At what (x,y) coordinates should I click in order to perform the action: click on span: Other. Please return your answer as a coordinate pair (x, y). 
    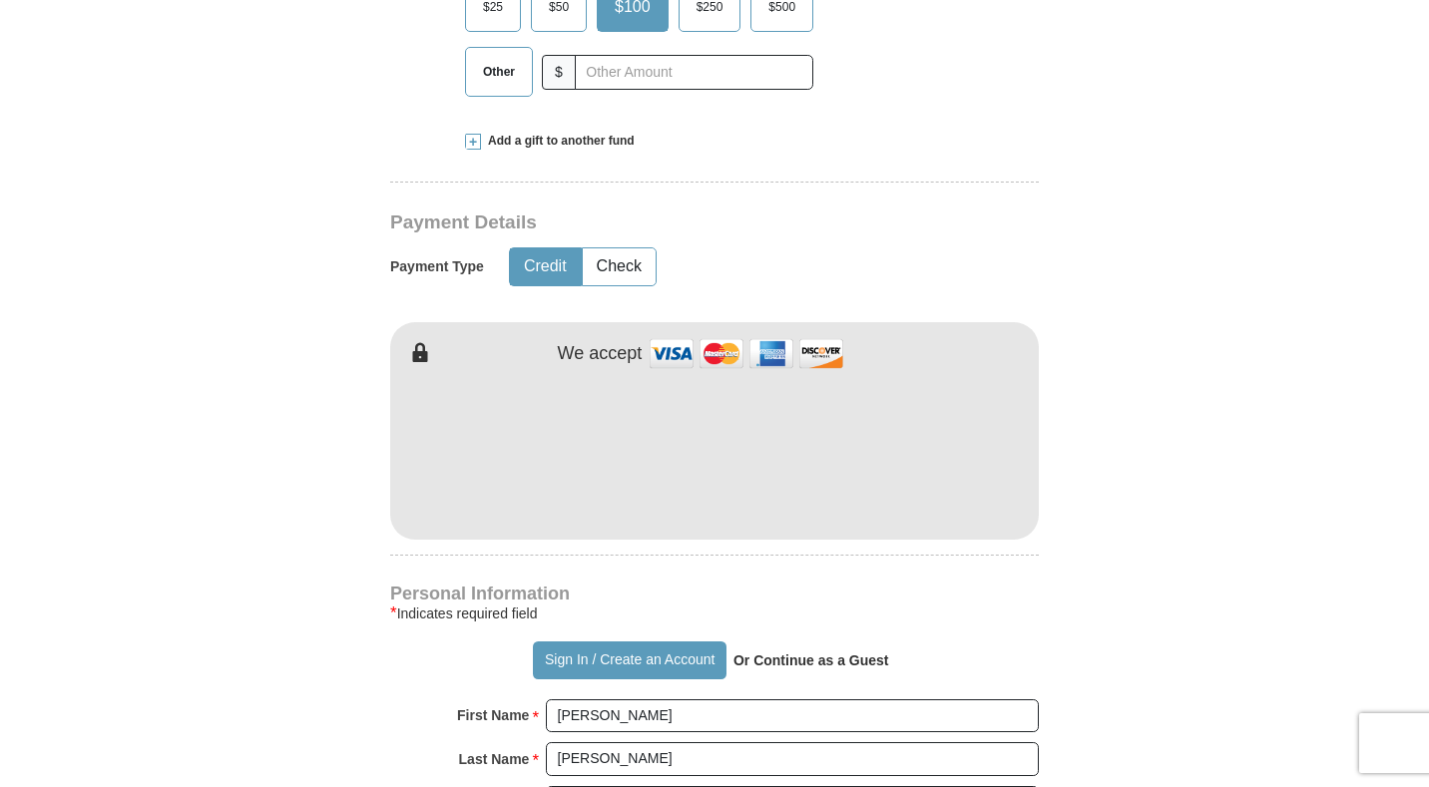
    Looking at the image, I should click on (499, 72).